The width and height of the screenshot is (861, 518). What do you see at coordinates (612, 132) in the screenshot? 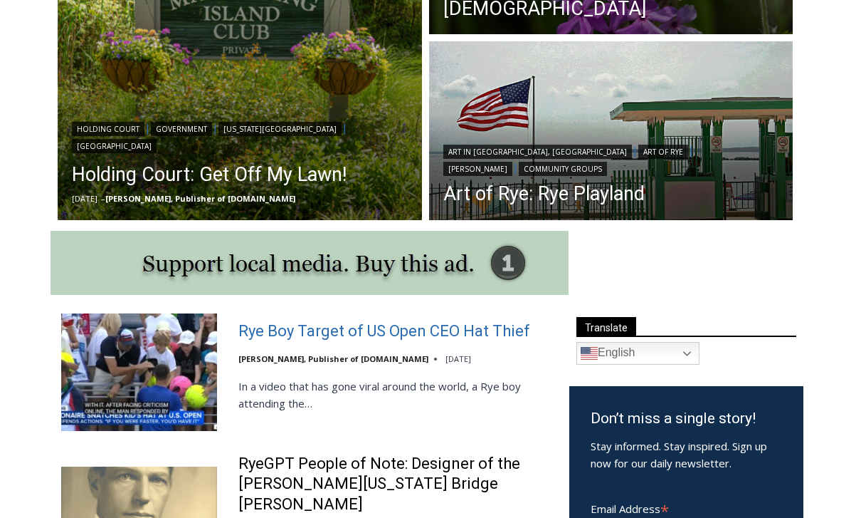
I see `a: Read More Art of Rye: Rye Playland` at bounding box center [612, 132].